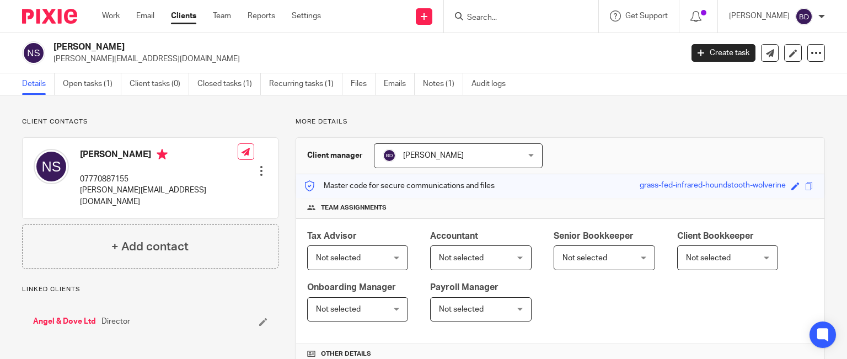 The image size is (847, 359). What do you see at coordinates (351, 287) in the screenshot?
I see `span: Onboarding Manager` at bounding box center [351, 287].